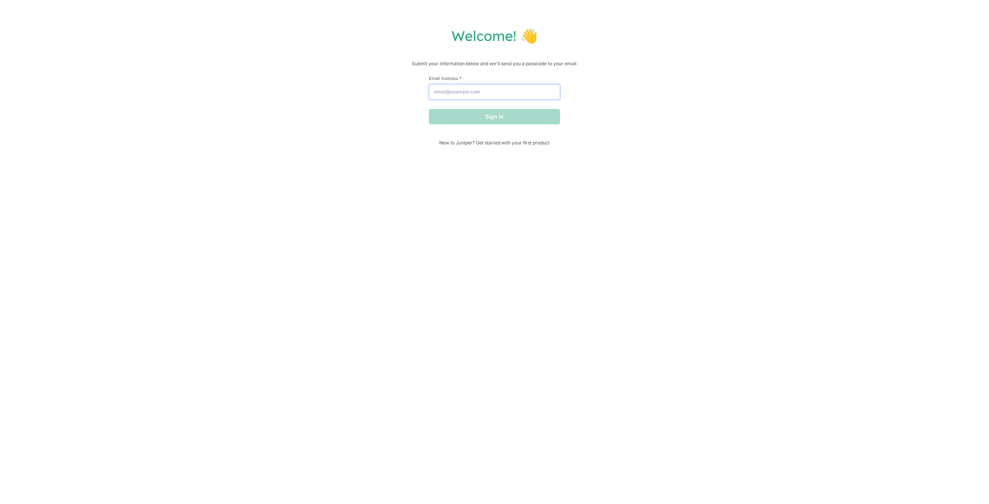  What do you see at coordinates (494, 64) in the screenshot?
I see `p: Submit your information below and we'll send you a passcode to your email.` at bounding box center [494, 64].